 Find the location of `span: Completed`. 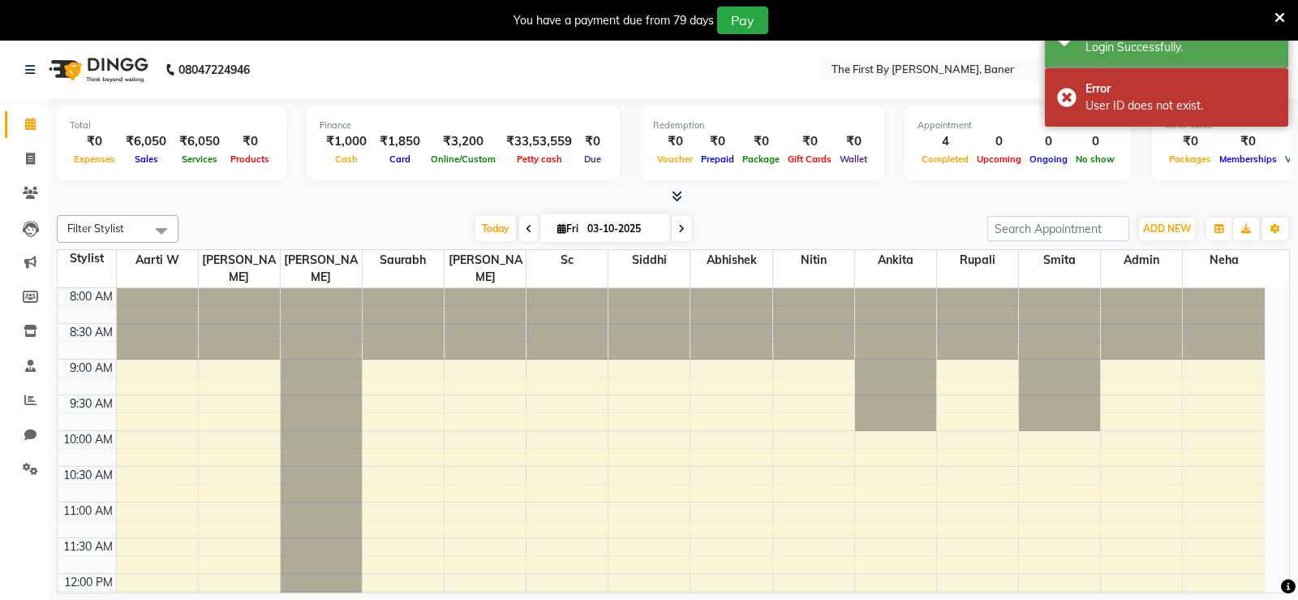

span: Completed is located at coordinates (945, 159).